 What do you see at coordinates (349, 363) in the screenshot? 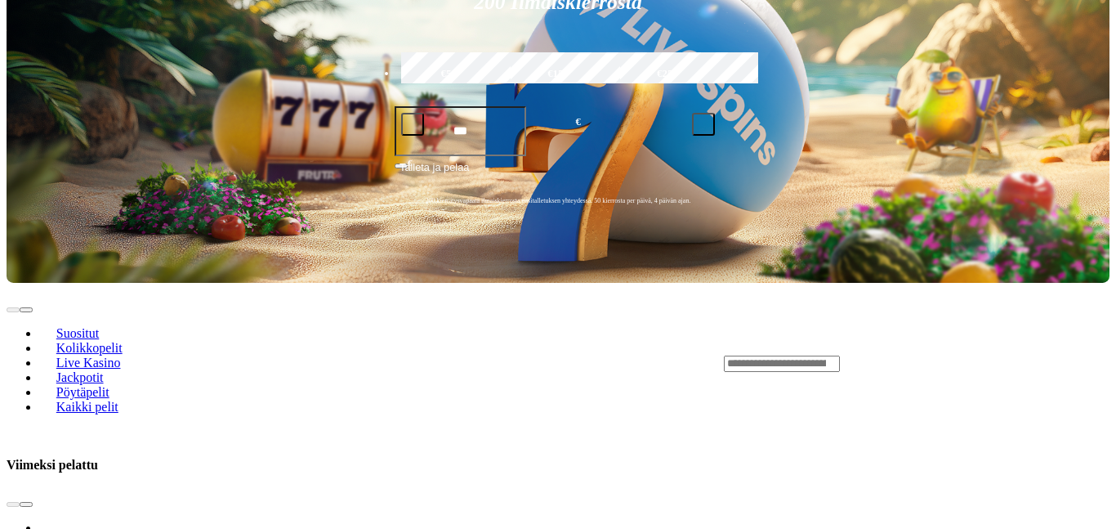
I see `nav: Lobby` at bounding box center [349, 363].